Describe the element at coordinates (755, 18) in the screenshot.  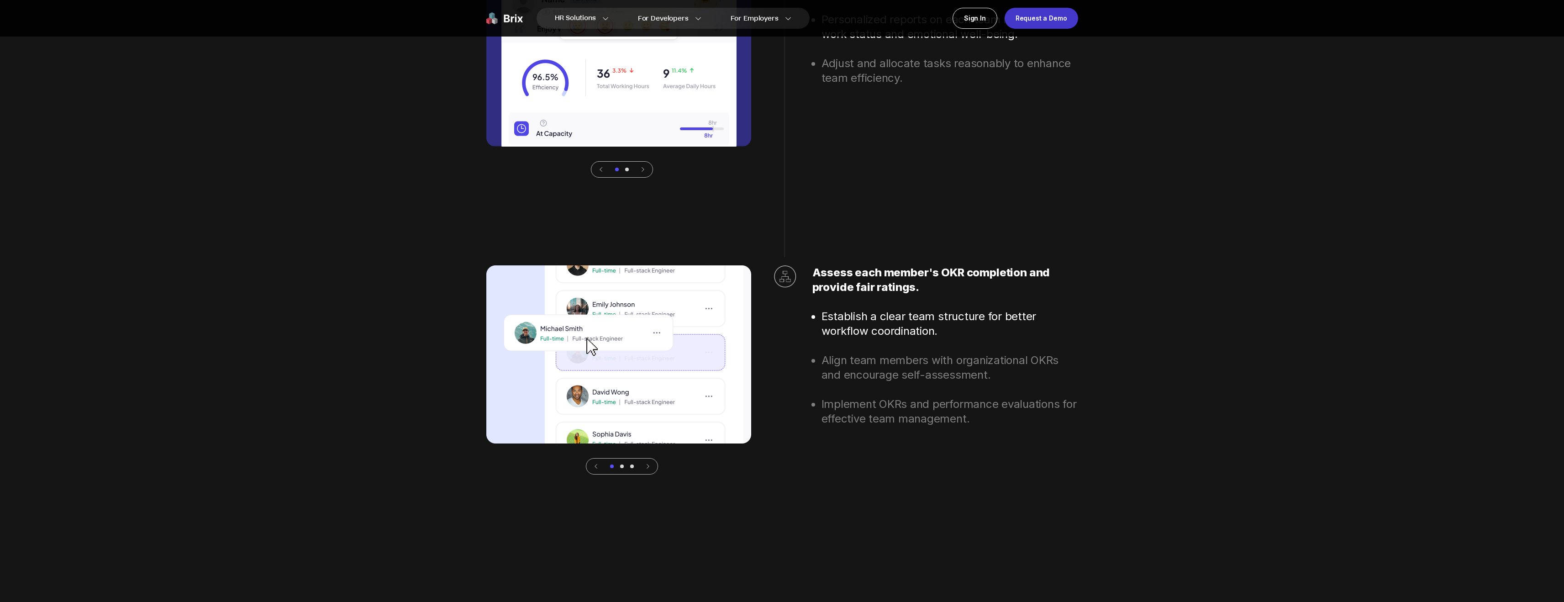
I see `span: For Employers` at that location.